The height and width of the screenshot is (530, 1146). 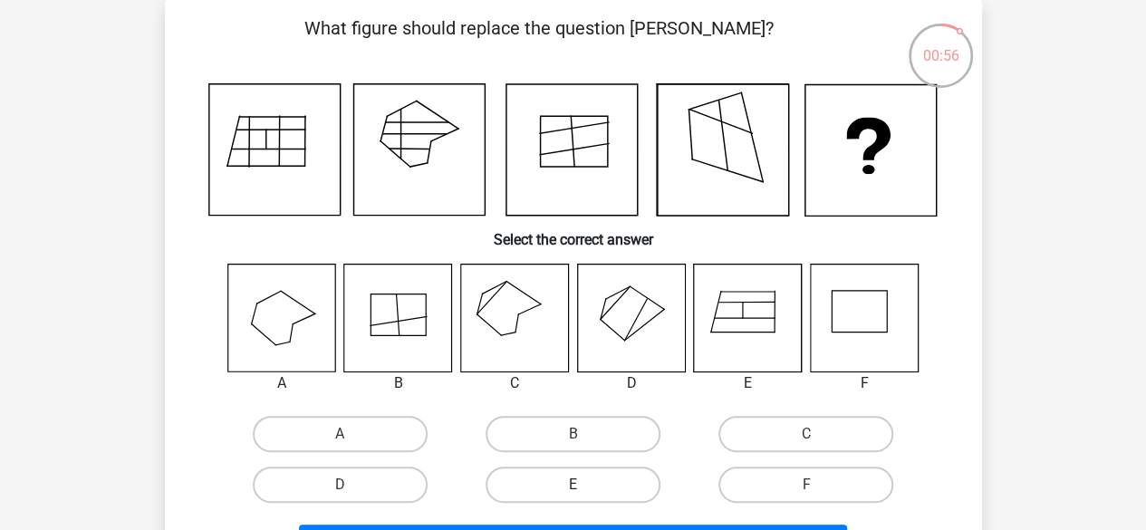 I want to click on label: E, so click(x=573, y=485).